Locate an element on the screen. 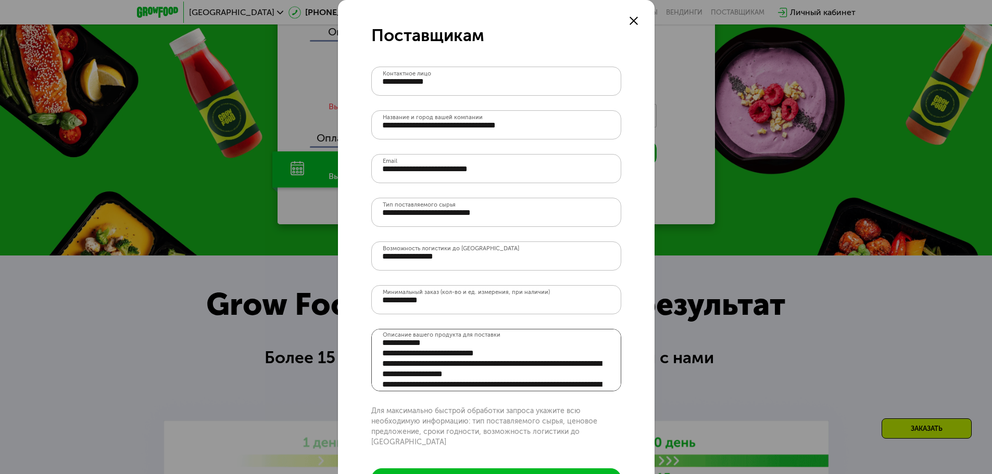  label: Минимальный заказ (кол-во и ед. измерения, при наличии) is located at coordinates (466, 292).